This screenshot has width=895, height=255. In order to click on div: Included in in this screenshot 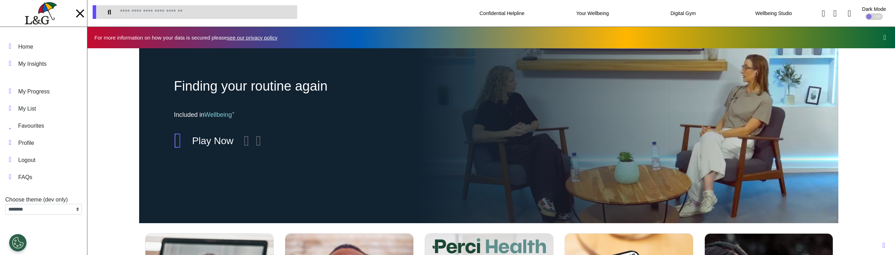, I will do `click(367, 115)`.